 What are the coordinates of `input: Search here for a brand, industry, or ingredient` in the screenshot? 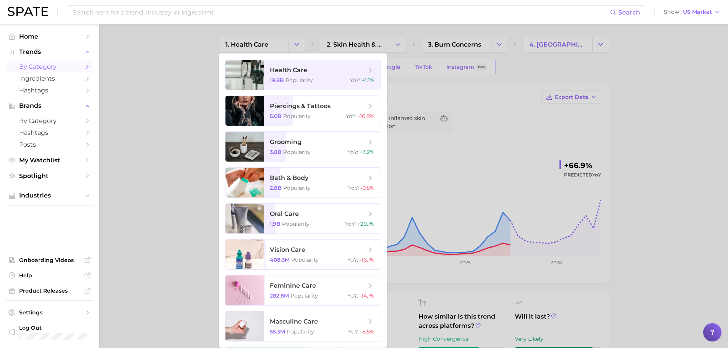 It's located at (341, 12).